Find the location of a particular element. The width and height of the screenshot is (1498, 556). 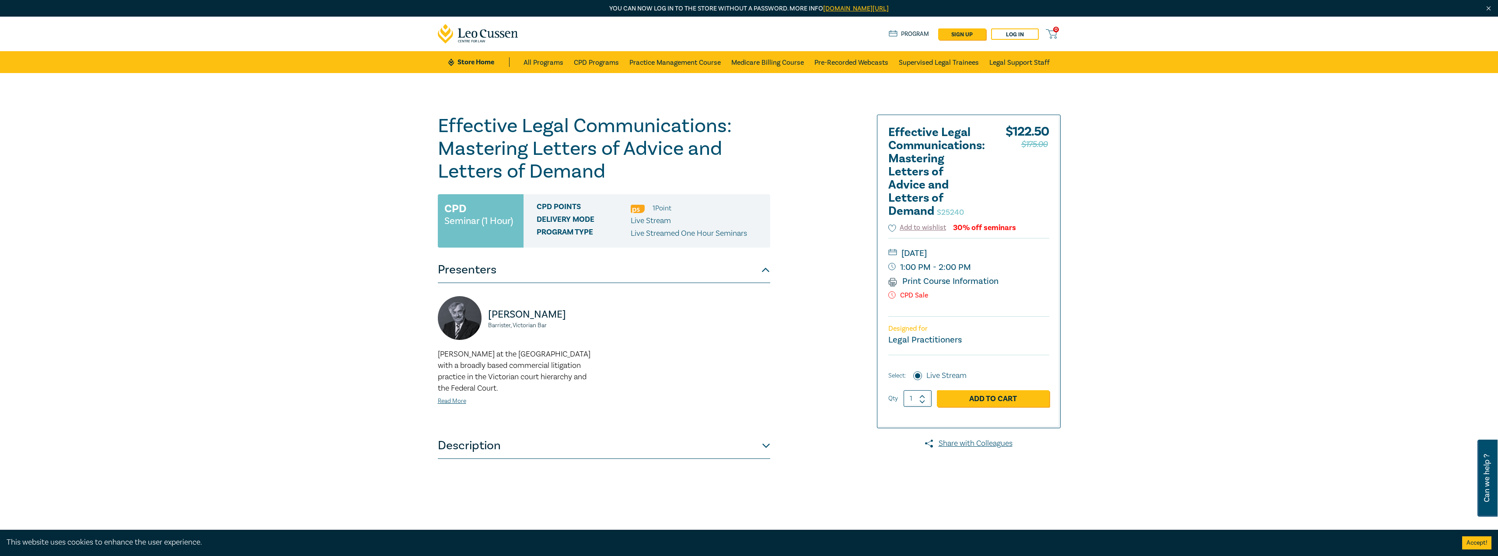

li: 1 Point is located at coordinates (662, 208).